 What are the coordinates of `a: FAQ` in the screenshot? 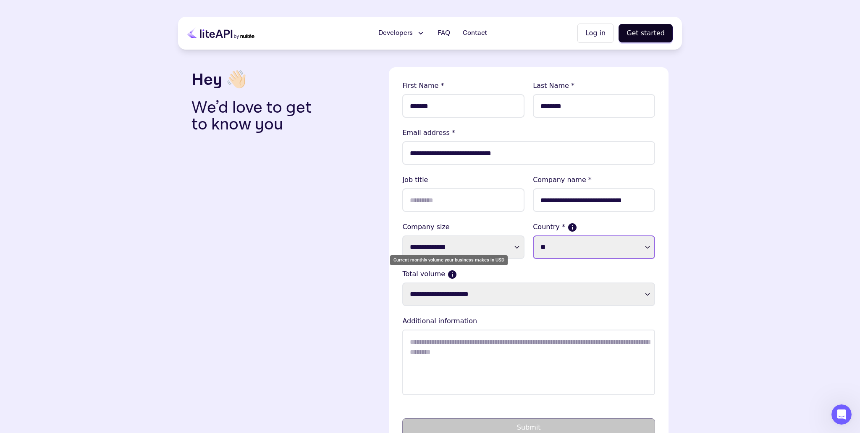 It's located at (444, 33).